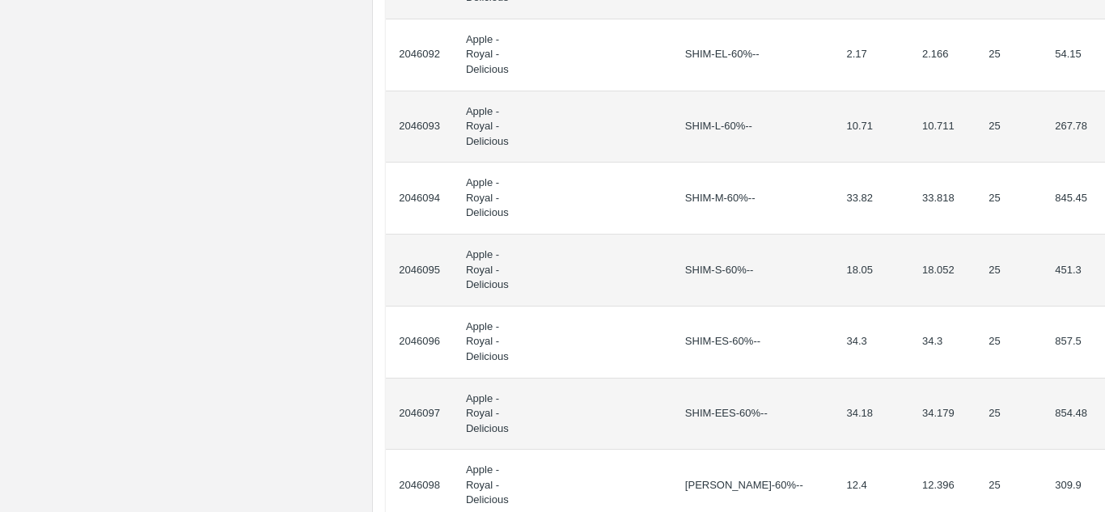 The height and width of the screenshot is (512, 1105). I want to click on td: 2046097, so click(419, 414).